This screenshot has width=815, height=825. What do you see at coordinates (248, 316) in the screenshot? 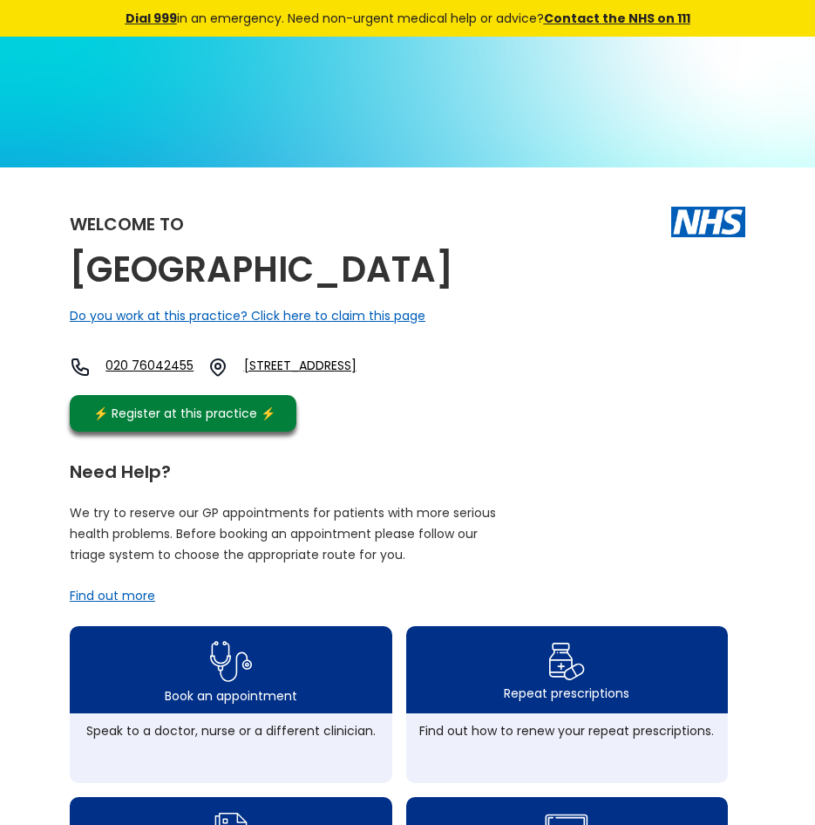
I see `div: Do you work at this practice? Click here to claim this page` at bounding box center [248, 316].